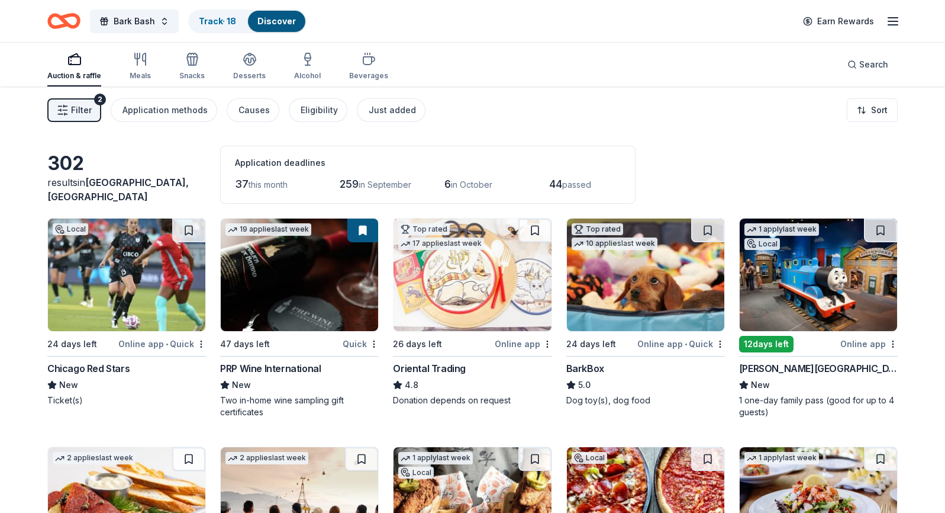  Describe the element at coordinates (646, 312) in the screenshot. I see `a: Image for BarkBoxTop rated10 applieslast week24 days leftOnline app•QuickBarkBox5.0Dog toy(s), do...` at that location.